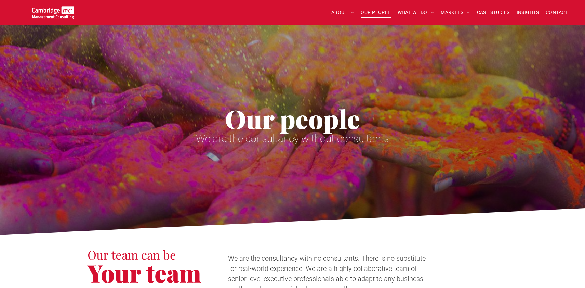  What do you see at coordinates (494, 12) in the screenshot?
I see `a: CASE STUDIES` at bounding box center [494, 12].